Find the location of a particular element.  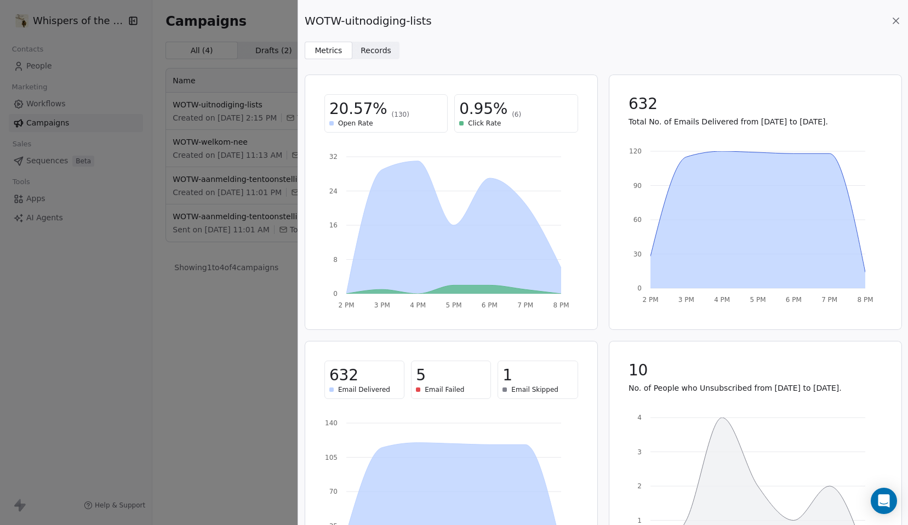

span: 5 is located at coordinates (421, 375).